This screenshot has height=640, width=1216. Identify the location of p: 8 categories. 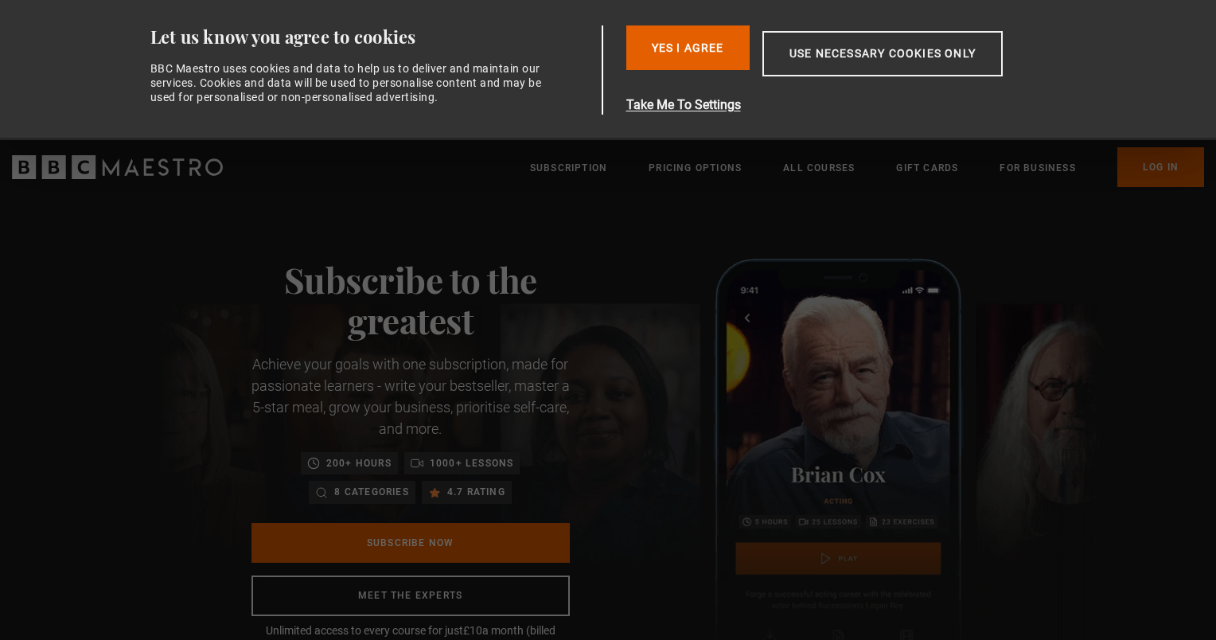
(371, 492).